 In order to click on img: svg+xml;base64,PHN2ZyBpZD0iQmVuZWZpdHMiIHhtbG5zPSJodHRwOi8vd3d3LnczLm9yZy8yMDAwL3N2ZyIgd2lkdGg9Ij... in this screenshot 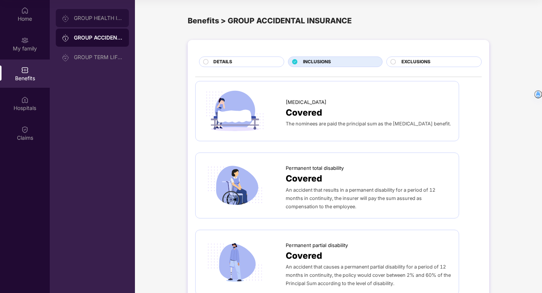, I will do `click(25, 70)`.